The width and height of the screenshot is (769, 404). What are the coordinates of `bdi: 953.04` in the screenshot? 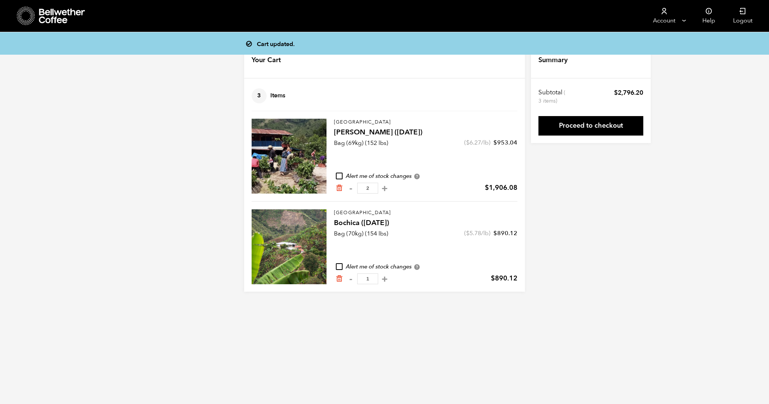 It's located at (506, 143).